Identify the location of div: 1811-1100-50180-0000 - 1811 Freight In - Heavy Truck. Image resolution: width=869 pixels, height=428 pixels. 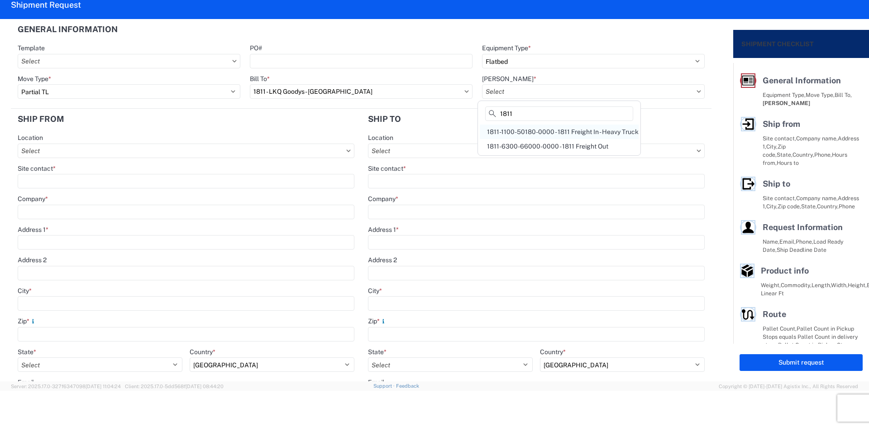
(559, 132).